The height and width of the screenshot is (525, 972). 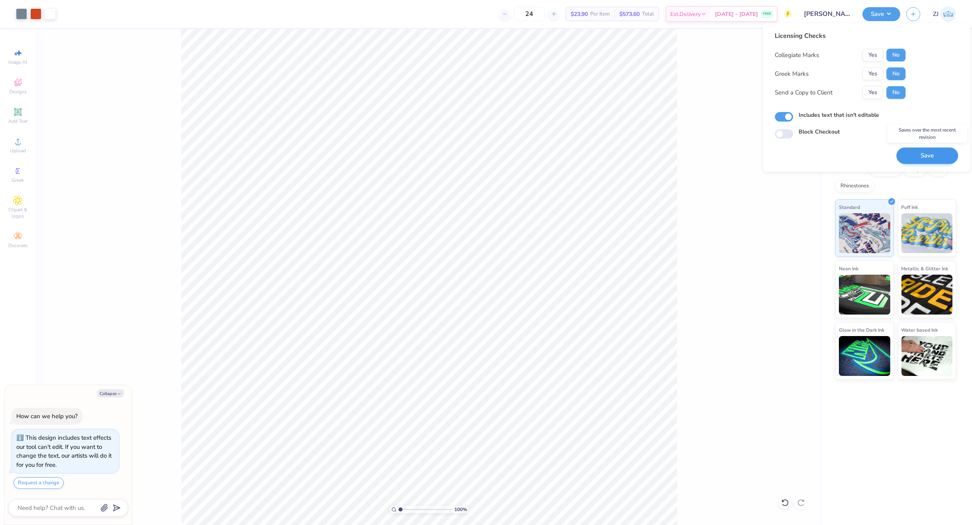 I want to click on div: Saves over the most recent revision, so click(x=927, y=133).